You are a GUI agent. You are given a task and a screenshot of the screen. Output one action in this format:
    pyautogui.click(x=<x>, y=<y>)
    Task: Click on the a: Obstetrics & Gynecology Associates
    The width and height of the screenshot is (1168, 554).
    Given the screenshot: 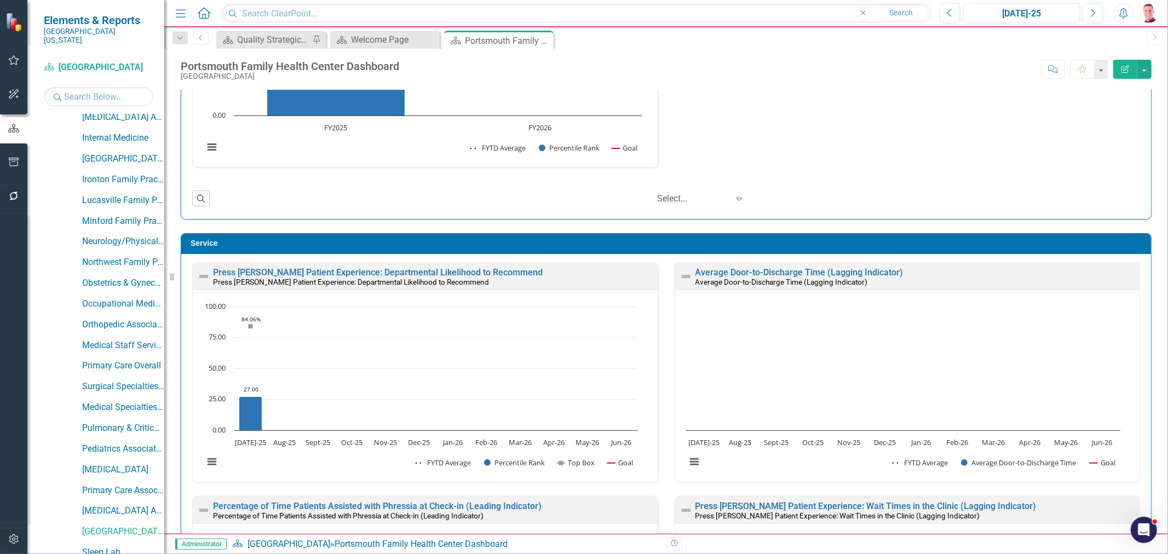 What is the action you would take?
    pyautogui.click(x=123, y=283)
    